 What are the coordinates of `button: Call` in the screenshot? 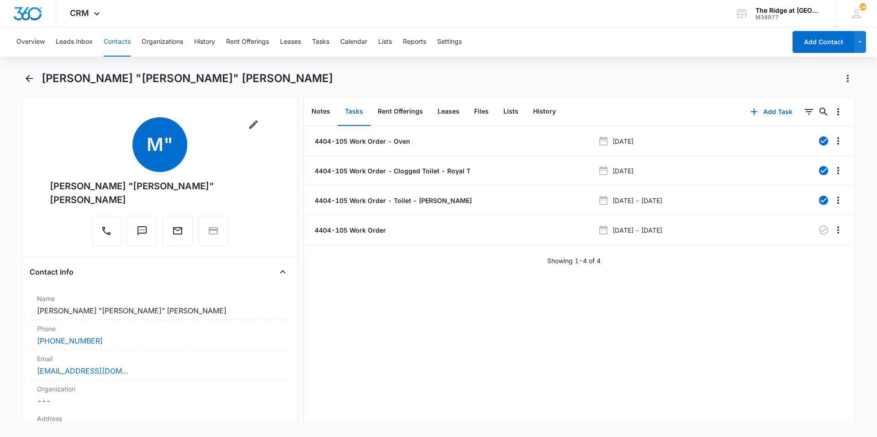 It's located at (106, 231).